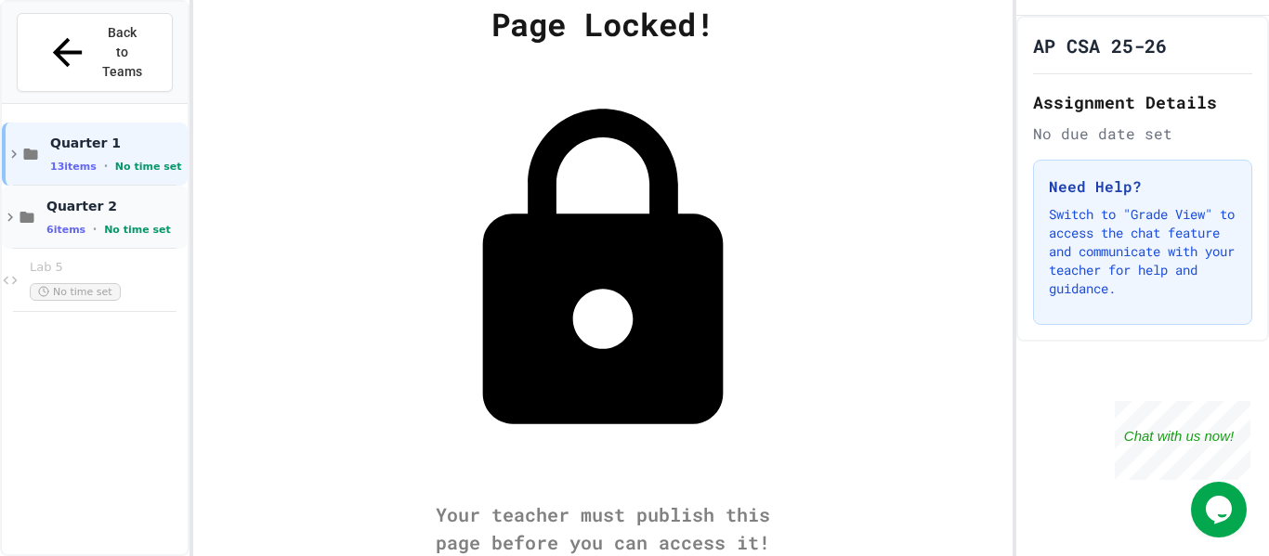 The width and height of the screenshot is (1269, 556). I want to click on p: Switch to "Grade View" to access the chat feature and communicate with your teacher for help and ..., so click(1142, 252).